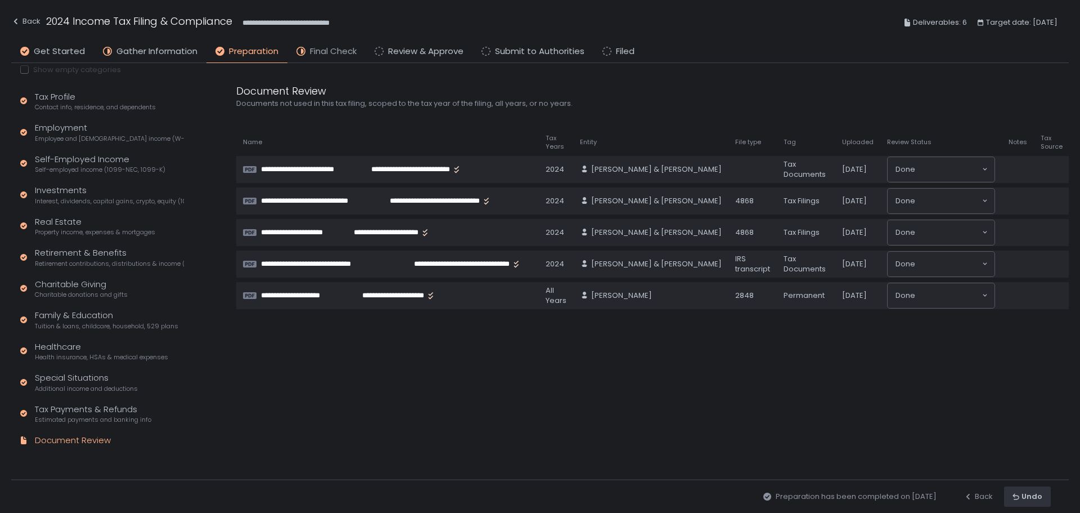 The height and width of the screenshot is (513, 1080). I want to click on span: Tax Source, so click(1052, 142).